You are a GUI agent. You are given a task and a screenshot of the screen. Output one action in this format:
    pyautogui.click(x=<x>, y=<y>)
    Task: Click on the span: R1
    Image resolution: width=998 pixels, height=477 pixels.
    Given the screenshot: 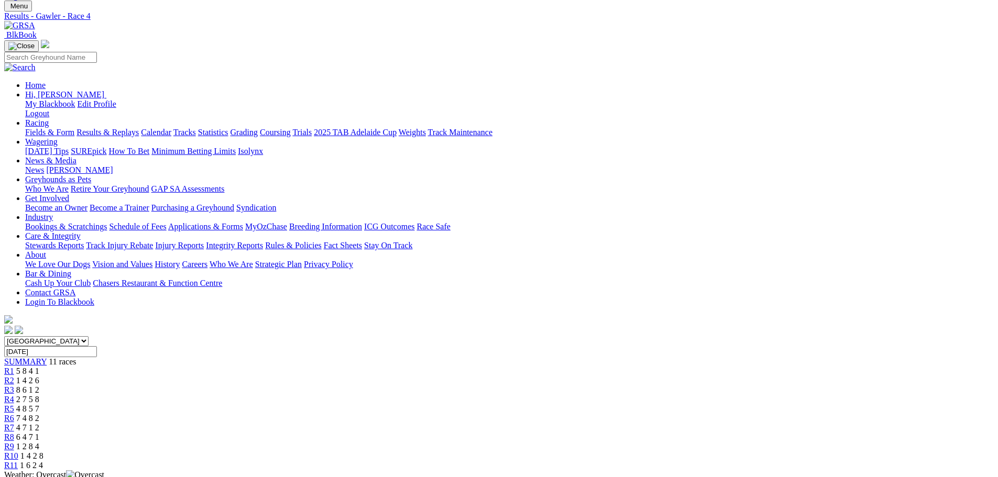 What is the action you would take?
    pyautogui.click(x=9, y=371)
    